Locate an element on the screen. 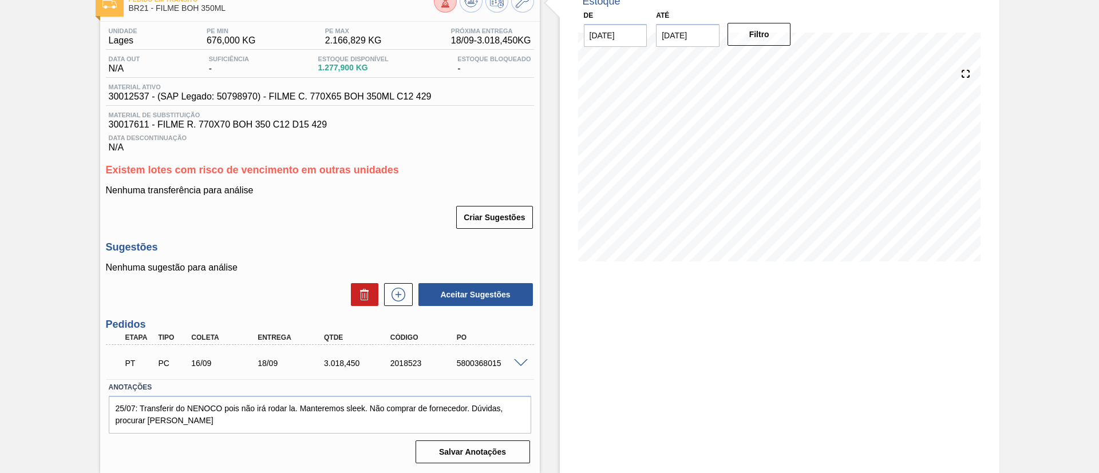 The image size is (1099, 473). span: PE MIN is located at coordinates (231, 31).